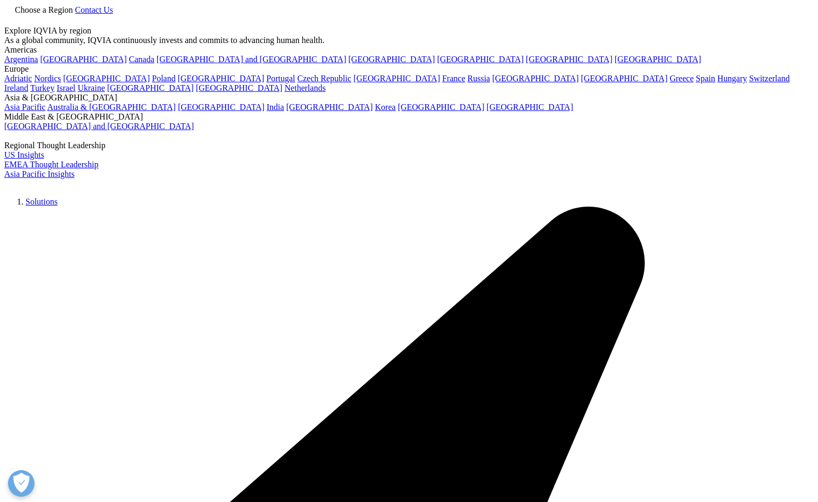 This screenshot has width=818, height=502. Describe the element at coordinates (21, 483) in the screenshot. I see `button: Open Preferences` at that location.